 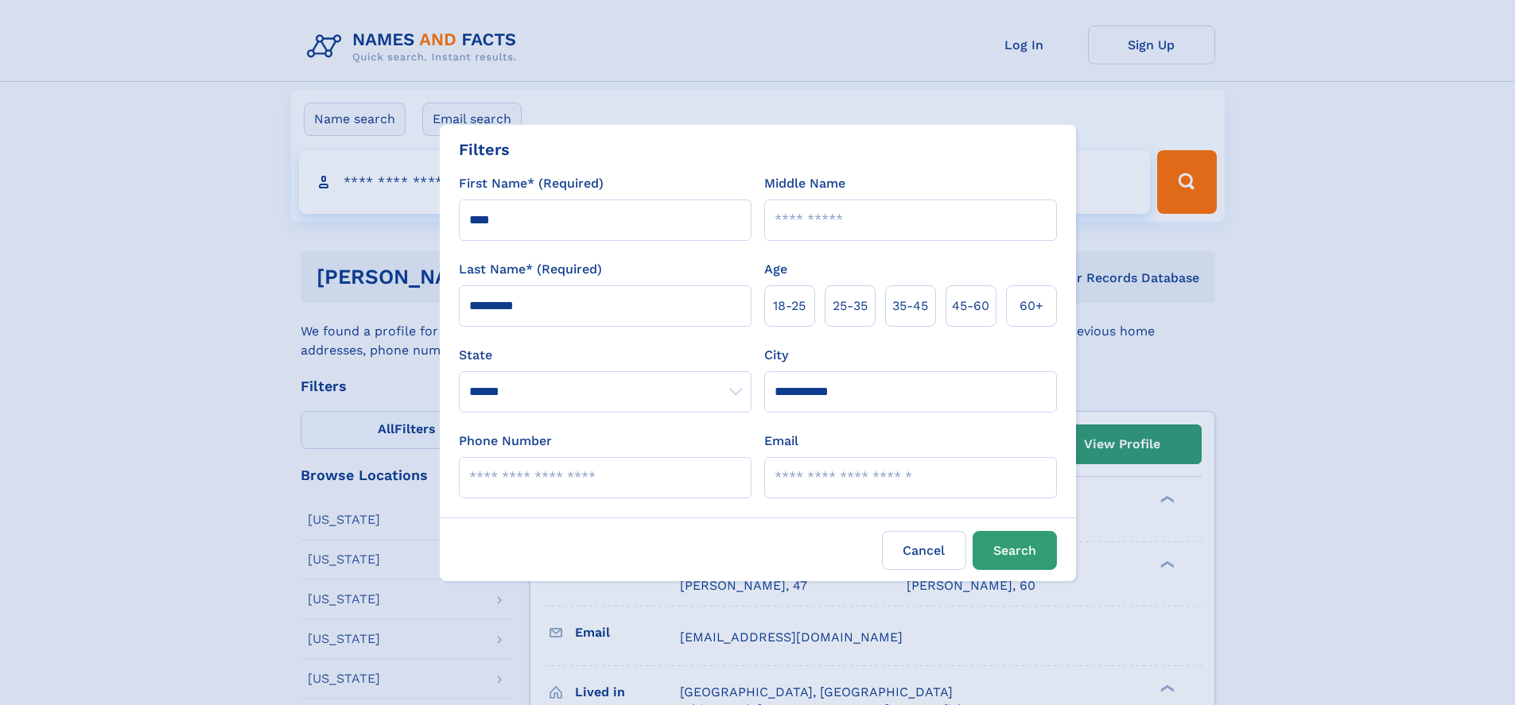 What do you see at coordinates (605, 355) in the screenshot?
I see `label: State` at bounding box center [605, 355].